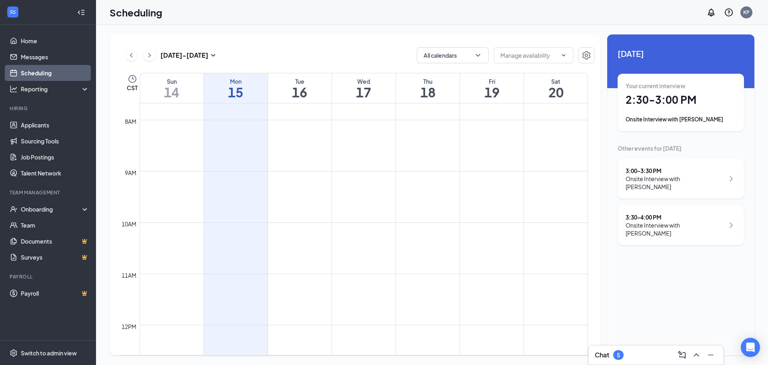 This screenshot has height=365, width=768. What do you see at coordinates (697, 355) in the screenshot?
I see `button: ChevronUp` at bounding box center [697, 355].